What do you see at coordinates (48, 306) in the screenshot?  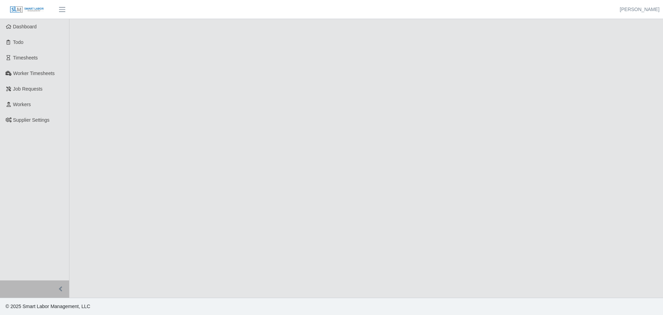 I see `span: © 2025 Smart Labor Management, LLC` at bounding box center [48, 306].